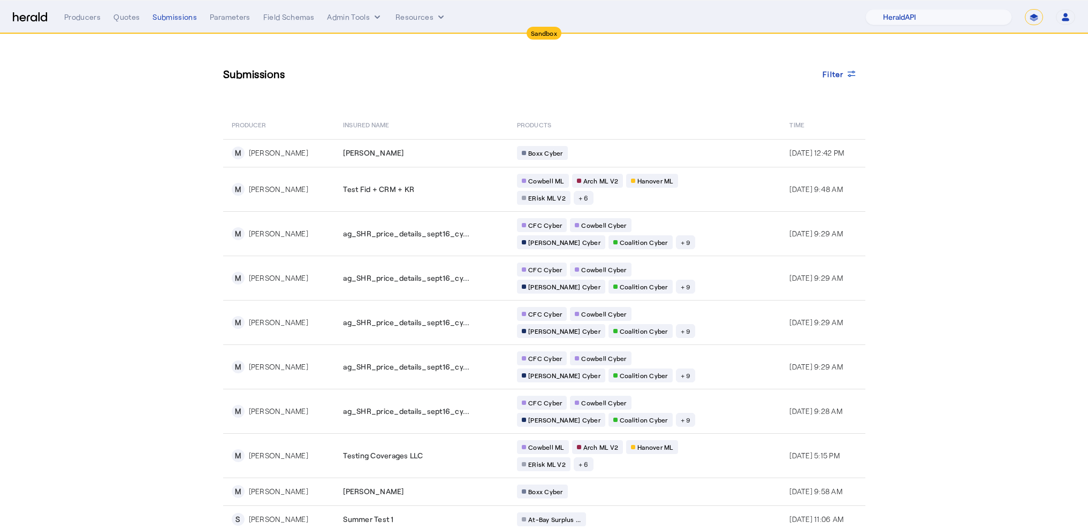  I want to click on span: Test Fid + CRM + KR, so click(378, 189).